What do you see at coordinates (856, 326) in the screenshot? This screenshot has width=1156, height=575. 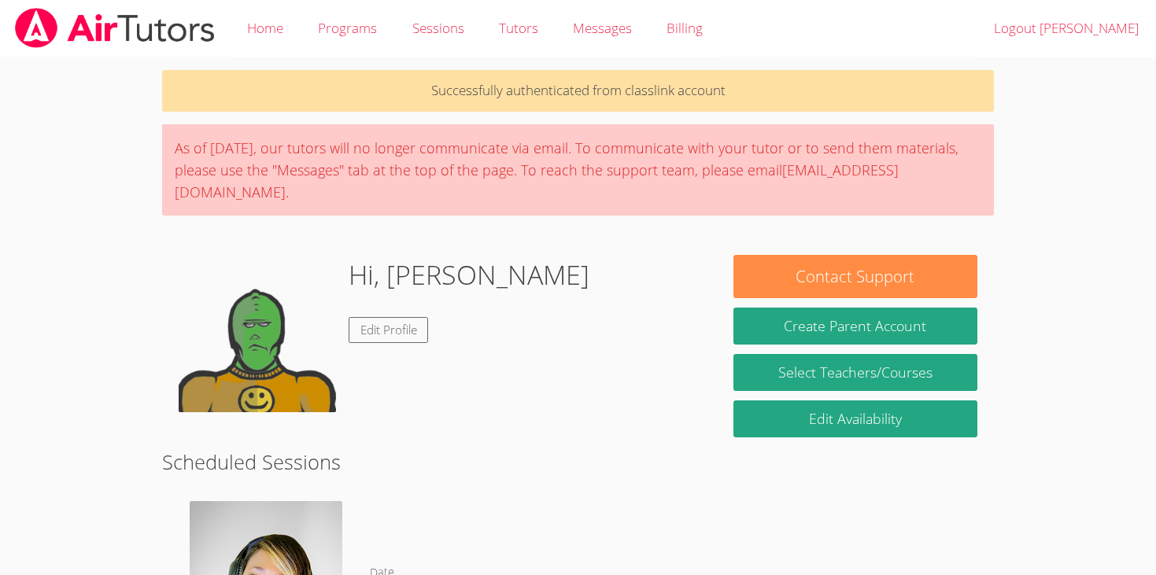 I see `button: Create Parent Account` at bounding box center [856, 326].